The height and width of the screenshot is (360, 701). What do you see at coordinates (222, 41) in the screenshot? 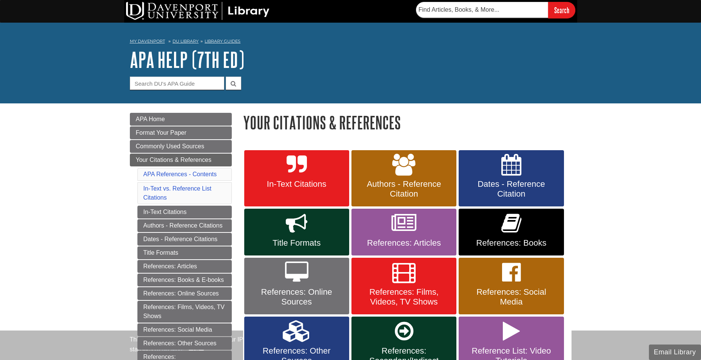
I see `a: Library Guides` at bounding box center [222, 41].